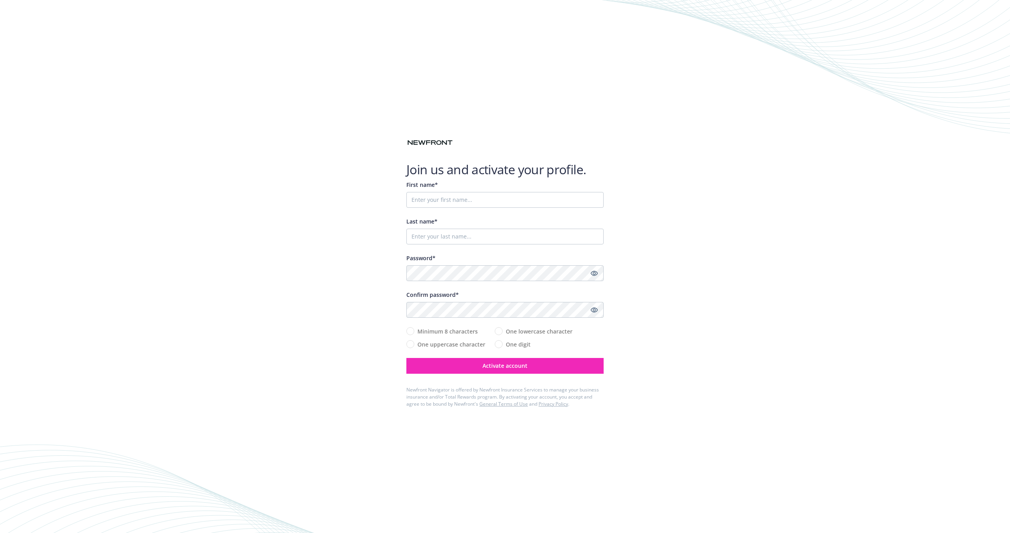  Describe the element at coordinates (421, 258) in the screenshot. I see `span: Password*` at that location.